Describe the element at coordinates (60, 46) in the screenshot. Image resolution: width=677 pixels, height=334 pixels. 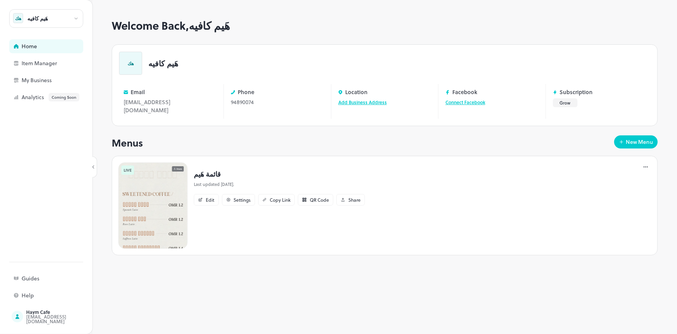
I see `div: Home` at that location.